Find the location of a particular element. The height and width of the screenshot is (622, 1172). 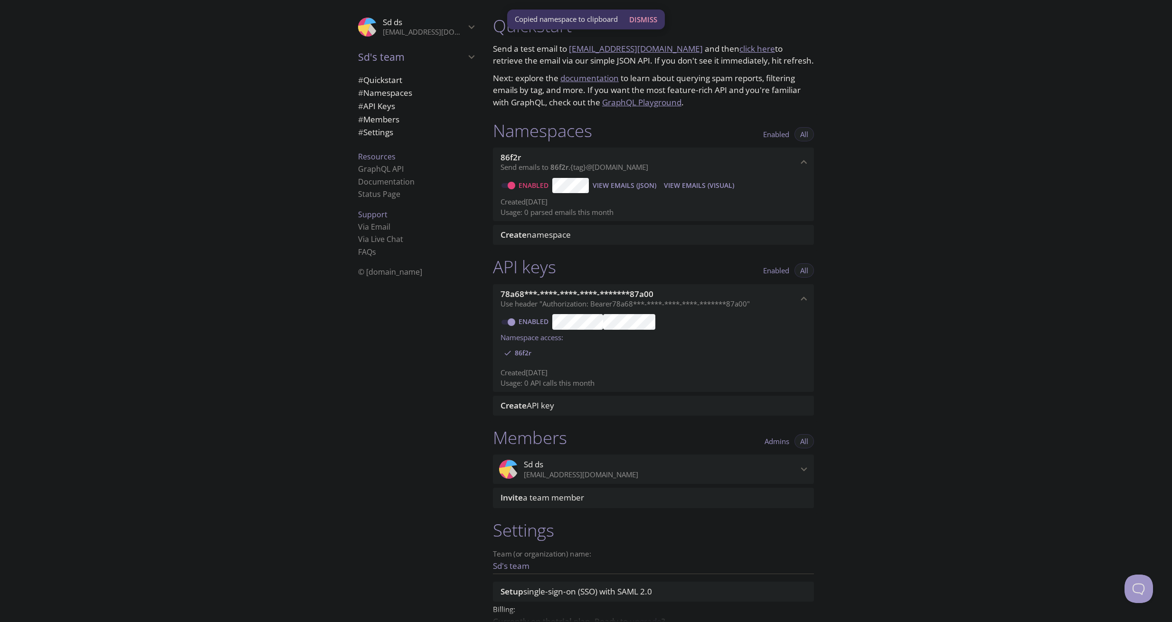

span: Settings is located at coordinates (376, 132).